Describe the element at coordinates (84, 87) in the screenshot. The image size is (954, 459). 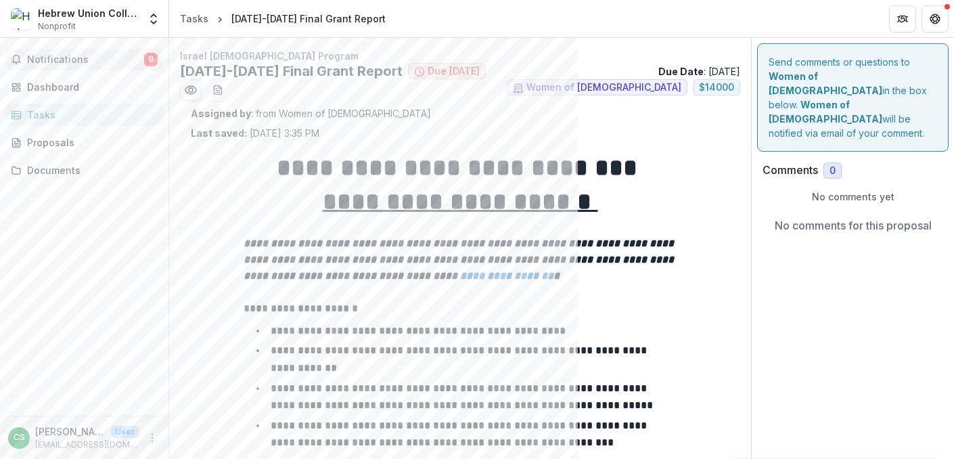
I see `a: Dashboard` at that location.